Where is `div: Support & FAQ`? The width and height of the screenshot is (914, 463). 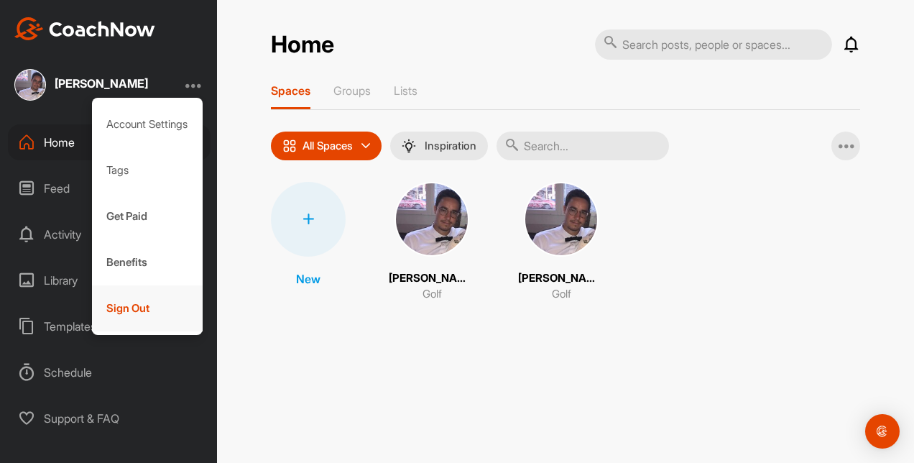
div: Support & FAQ is located at coordinates (109, 418).